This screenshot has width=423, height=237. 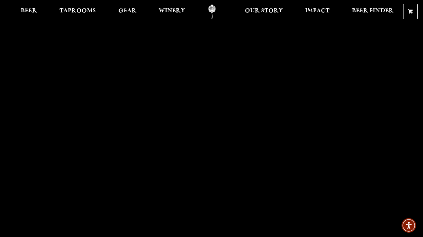 What do you see at coordinates (373, 11) in the screenshot?
I see `span: Beer Finder` at bounding box center [373, 11].